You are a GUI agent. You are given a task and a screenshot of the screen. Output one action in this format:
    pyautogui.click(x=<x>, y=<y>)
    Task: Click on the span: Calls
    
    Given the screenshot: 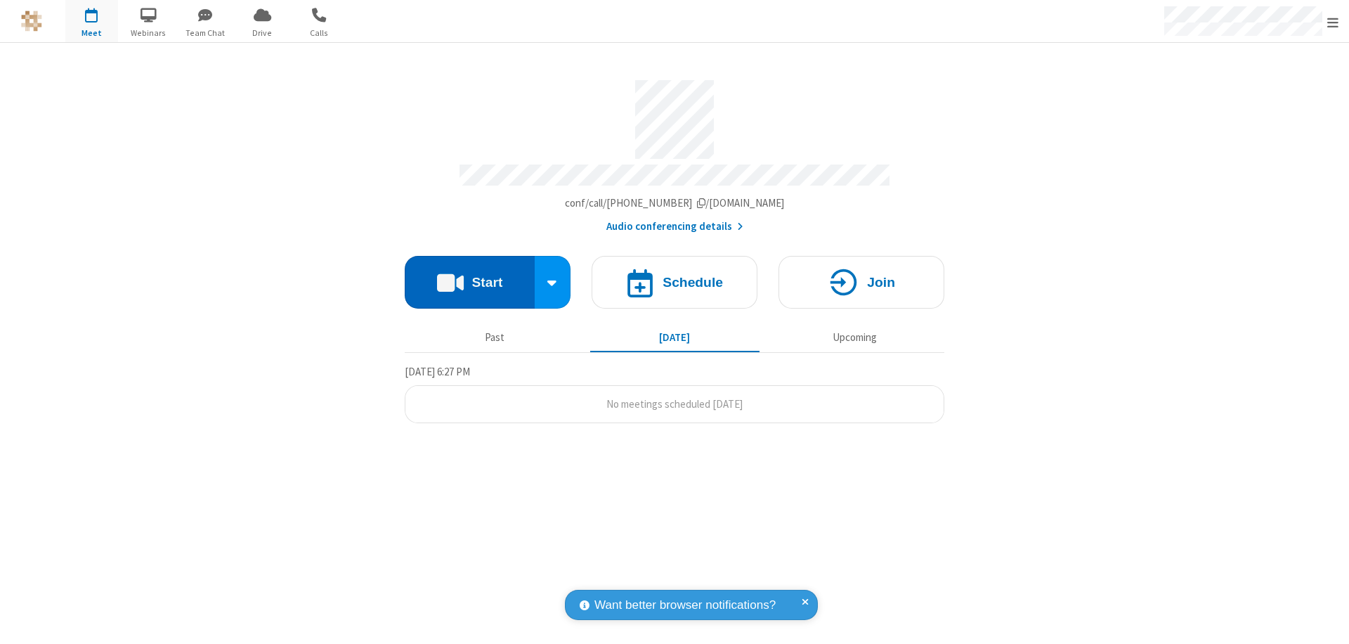 What is the action you would take?
    pyautogui.click(x=319, y=33)
    